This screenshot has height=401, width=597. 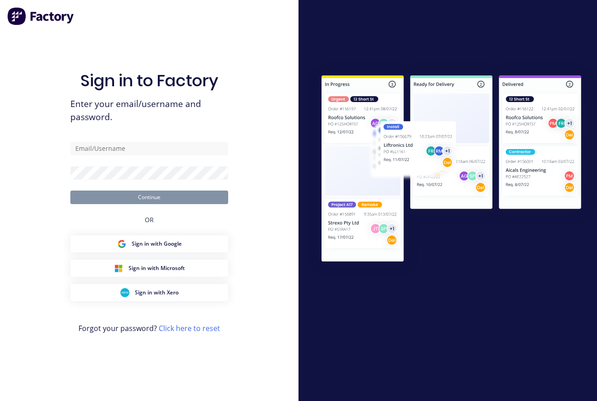 What do you see at coordinates (452, 170) in the screenshot?
I see `img: Sign in` at bounding box center [452, 170].